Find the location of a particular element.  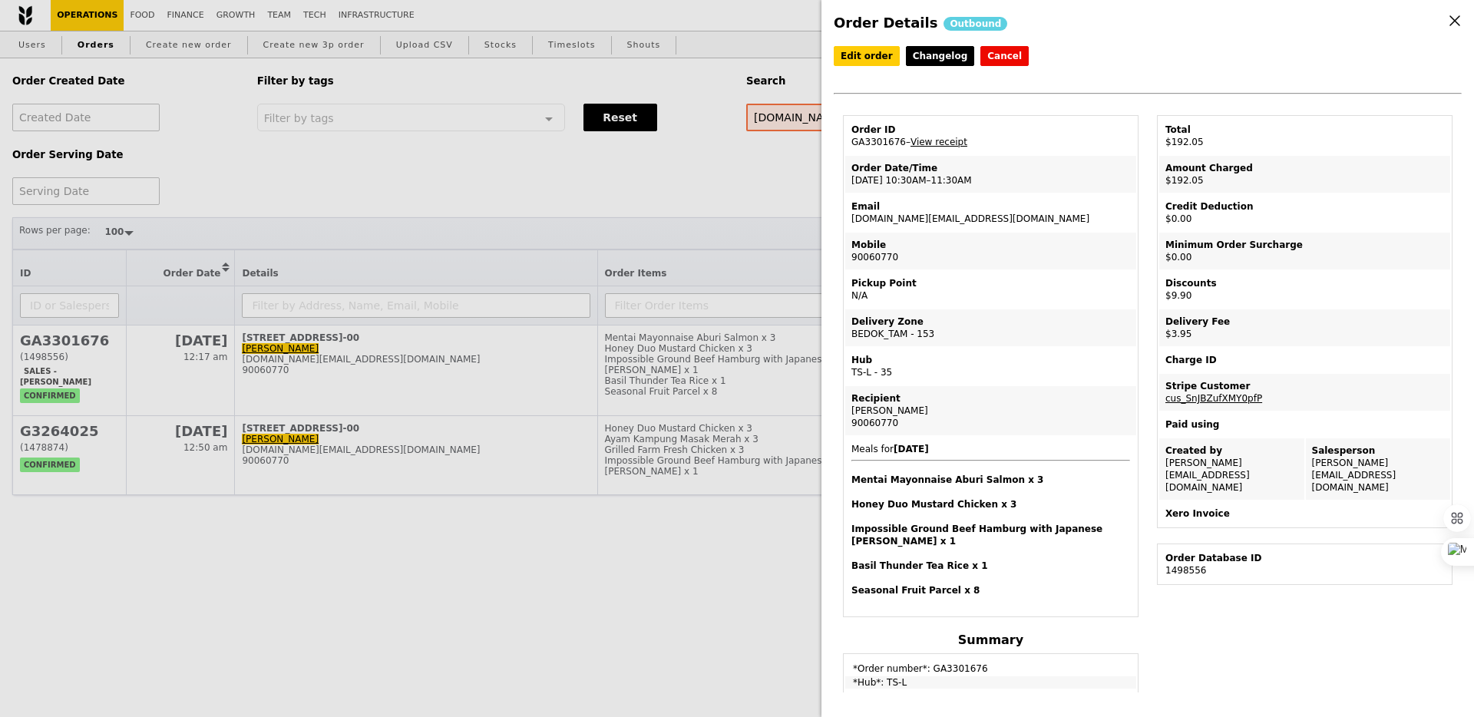

td: *Date*: 16/10 is located at coordinates (990, 696).